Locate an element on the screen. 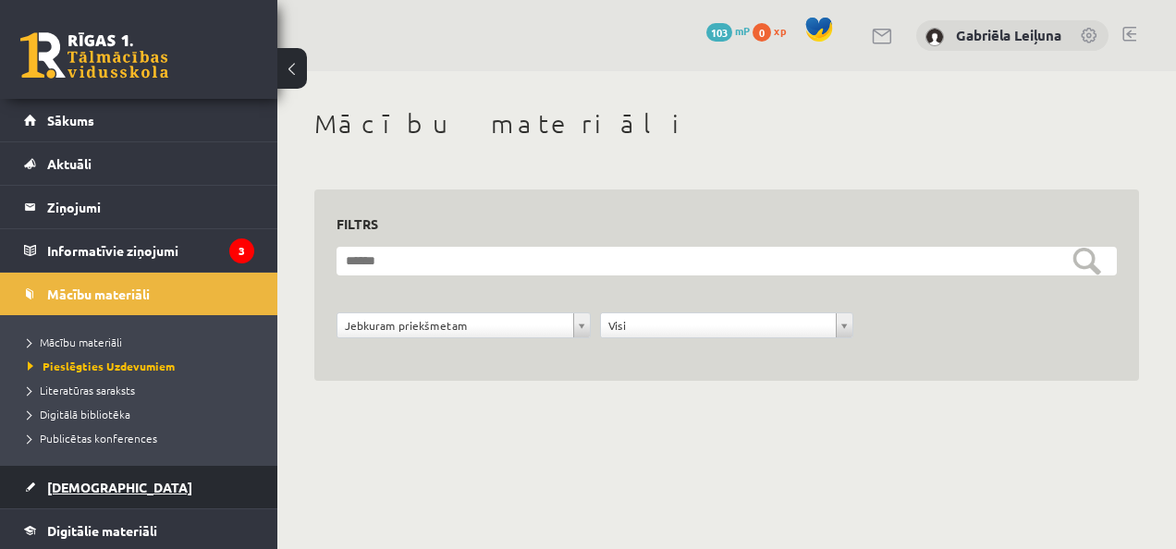 The height and width of the screenshot is (549, 1176). span: 103 is located at coordinates (719, 32).